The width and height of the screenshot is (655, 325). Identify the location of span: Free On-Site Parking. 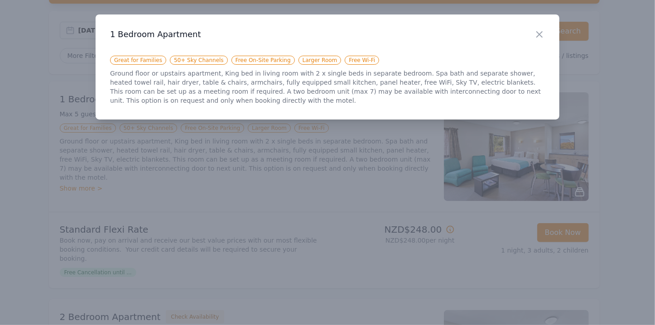
(263, 60).